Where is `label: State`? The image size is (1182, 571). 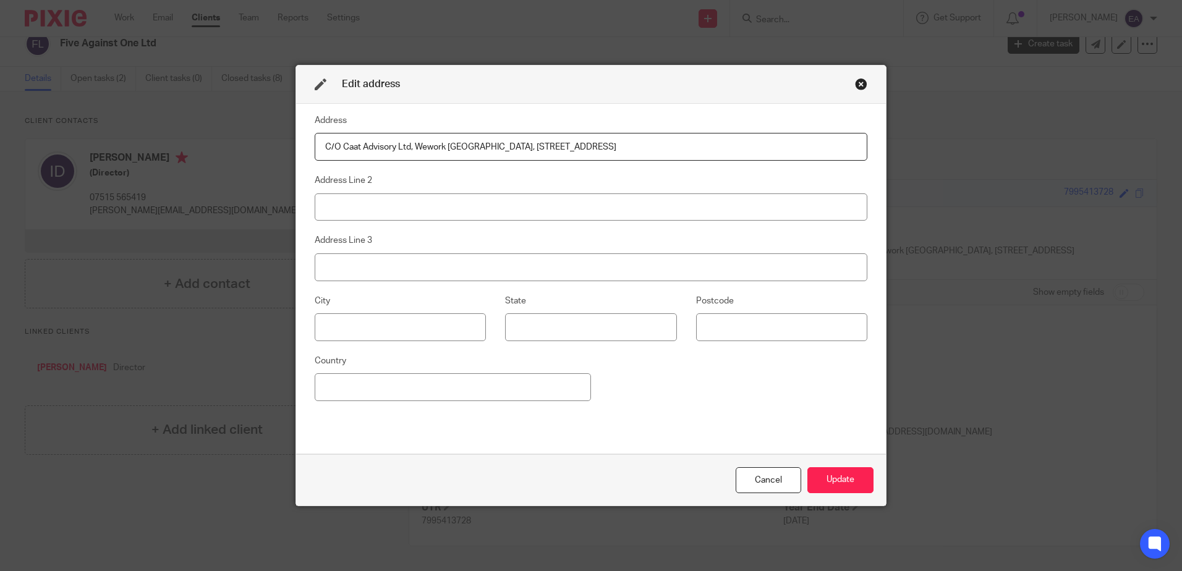 label: State is located at coordinates (516, 301).